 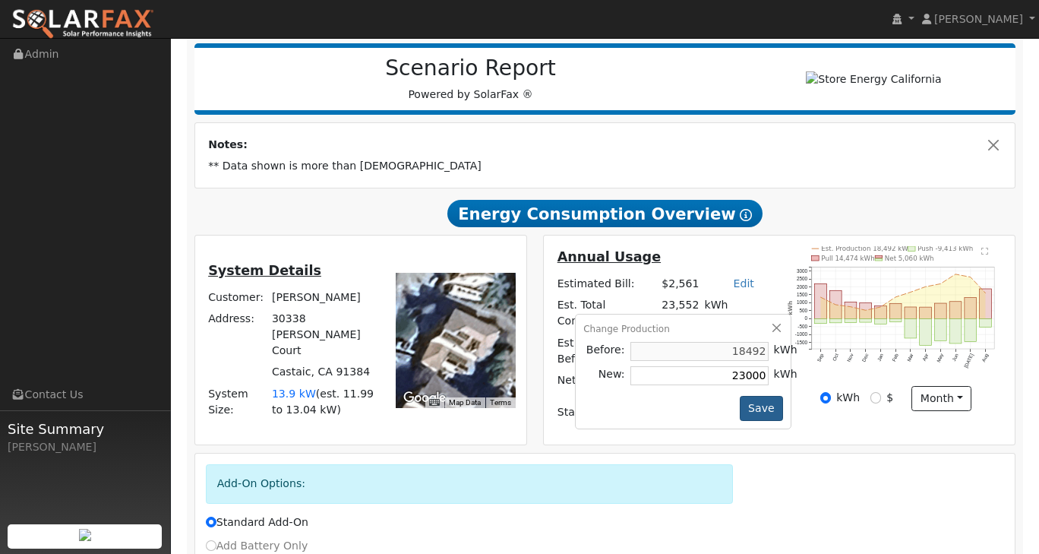 What do you see at coordinates (470, 68) in the screenshot?
I see `h2: Scenario Report` at bounding box center [470, 68].